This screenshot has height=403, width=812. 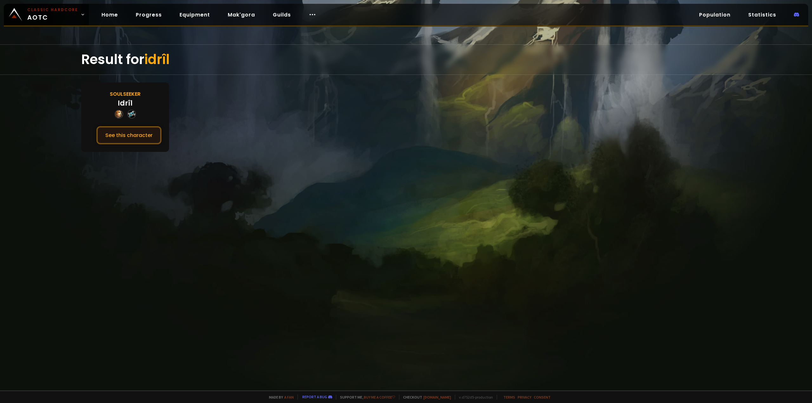 I want to click on span: Checkout, so click(x=425, y=397).